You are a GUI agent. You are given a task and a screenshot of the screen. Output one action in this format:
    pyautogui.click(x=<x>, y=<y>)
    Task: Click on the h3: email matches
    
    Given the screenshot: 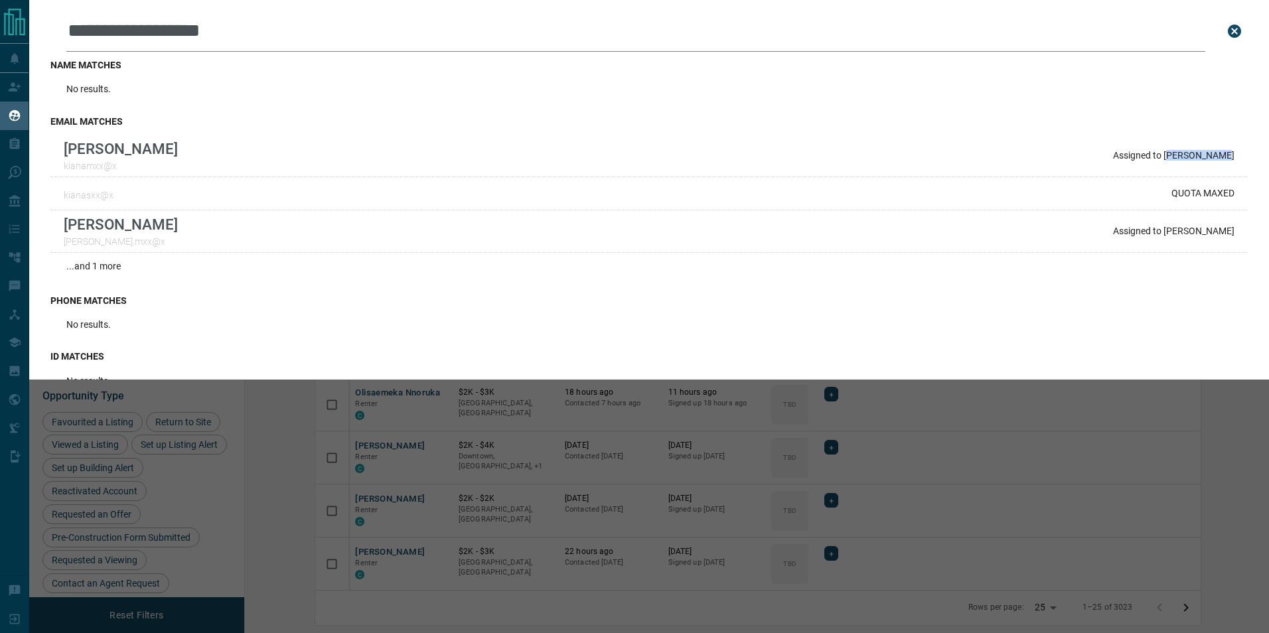 What is the action you would take?
    pyautogui.click(x=649, y=121)
    